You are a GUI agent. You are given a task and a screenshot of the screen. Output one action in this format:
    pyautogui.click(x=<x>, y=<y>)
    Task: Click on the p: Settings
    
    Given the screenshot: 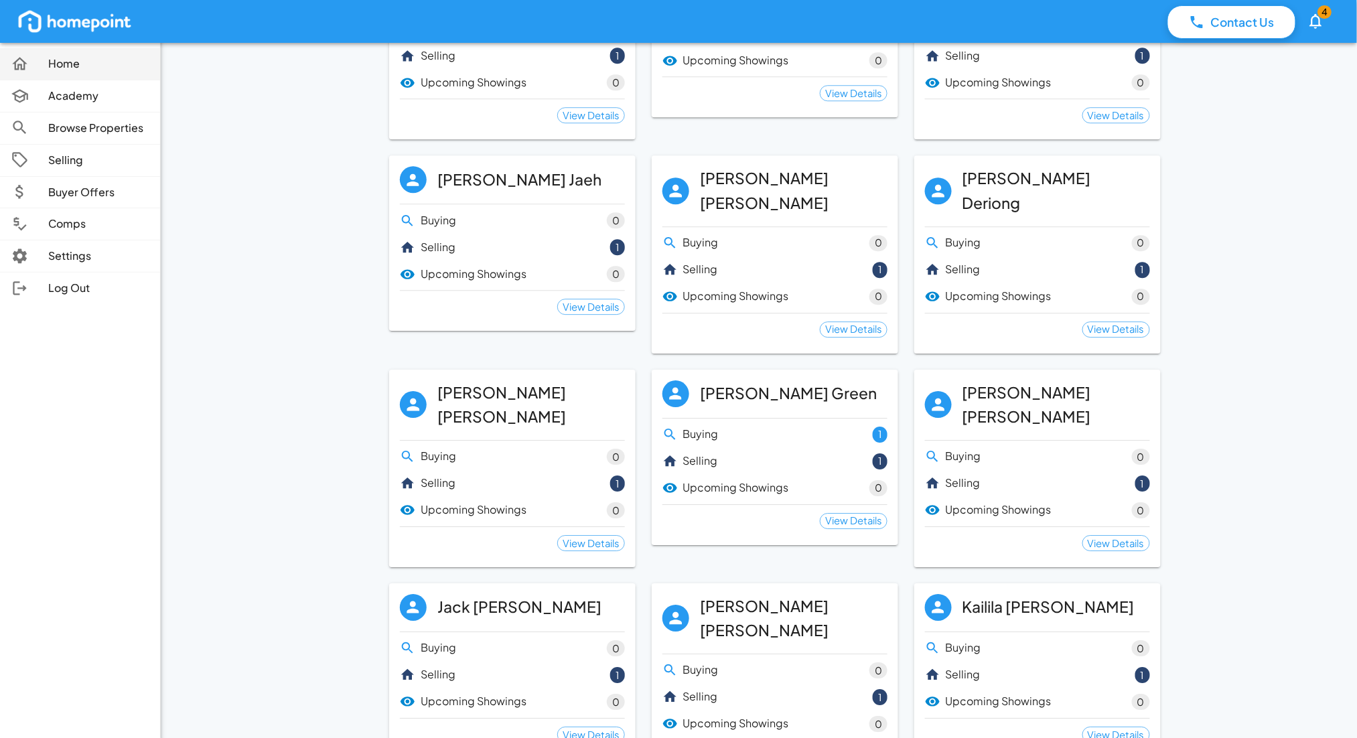 What is the action you would take?
    pyautogui.click(x=98, y=256)
    